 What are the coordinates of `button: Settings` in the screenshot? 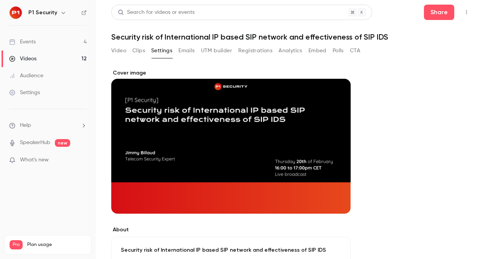 It's located at (162, 51).